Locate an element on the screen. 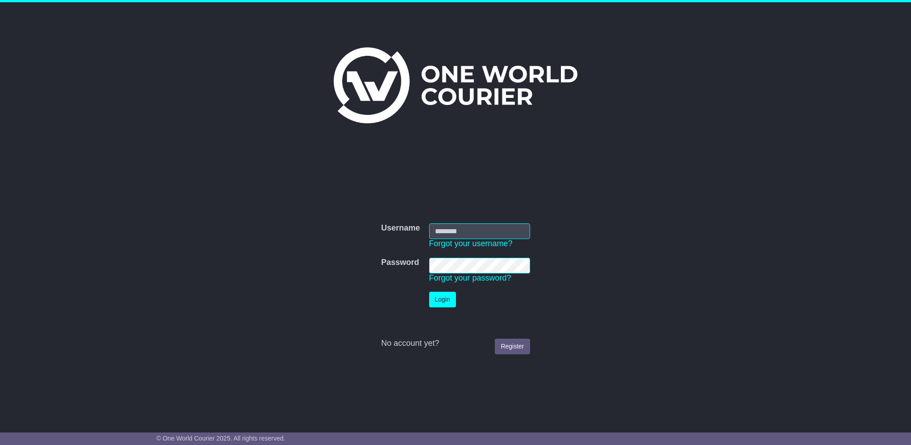 Image resolution: width=911 pixels, height=445 pixels. img: One World is located at coordinates (455, 85).